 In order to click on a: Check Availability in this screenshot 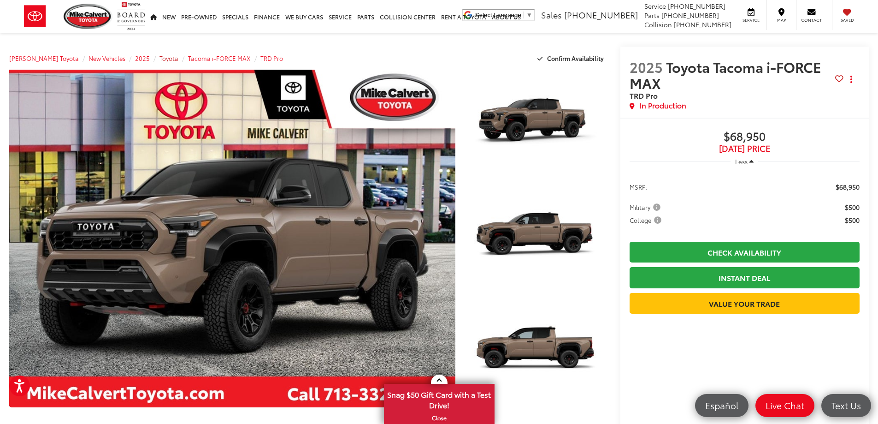, I will do `click(745, 252)`.